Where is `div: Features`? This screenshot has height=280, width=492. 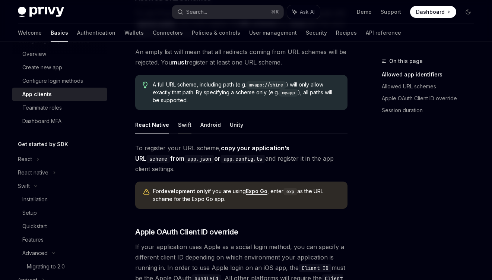
div: Features is located at coordinates (33, 240).